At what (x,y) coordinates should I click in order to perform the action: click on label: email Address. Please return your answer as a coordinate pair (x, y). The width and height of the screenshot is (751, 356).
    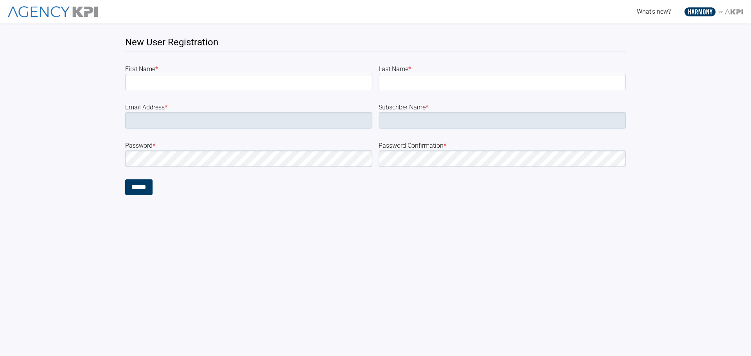
    Looking at the image, I should click on (249, 108).